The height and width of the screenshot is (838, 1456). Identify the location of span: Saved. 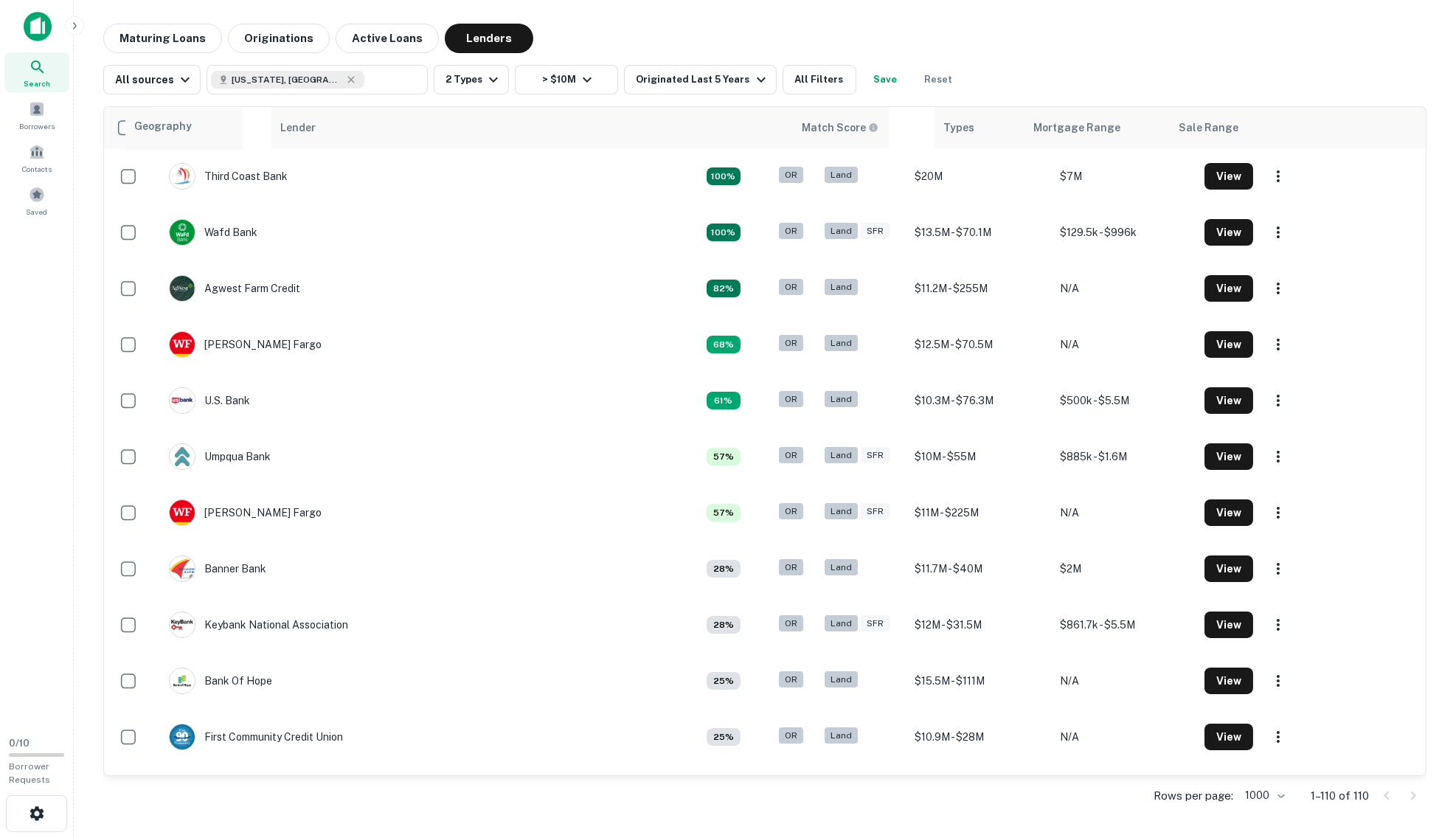
(37, 212).